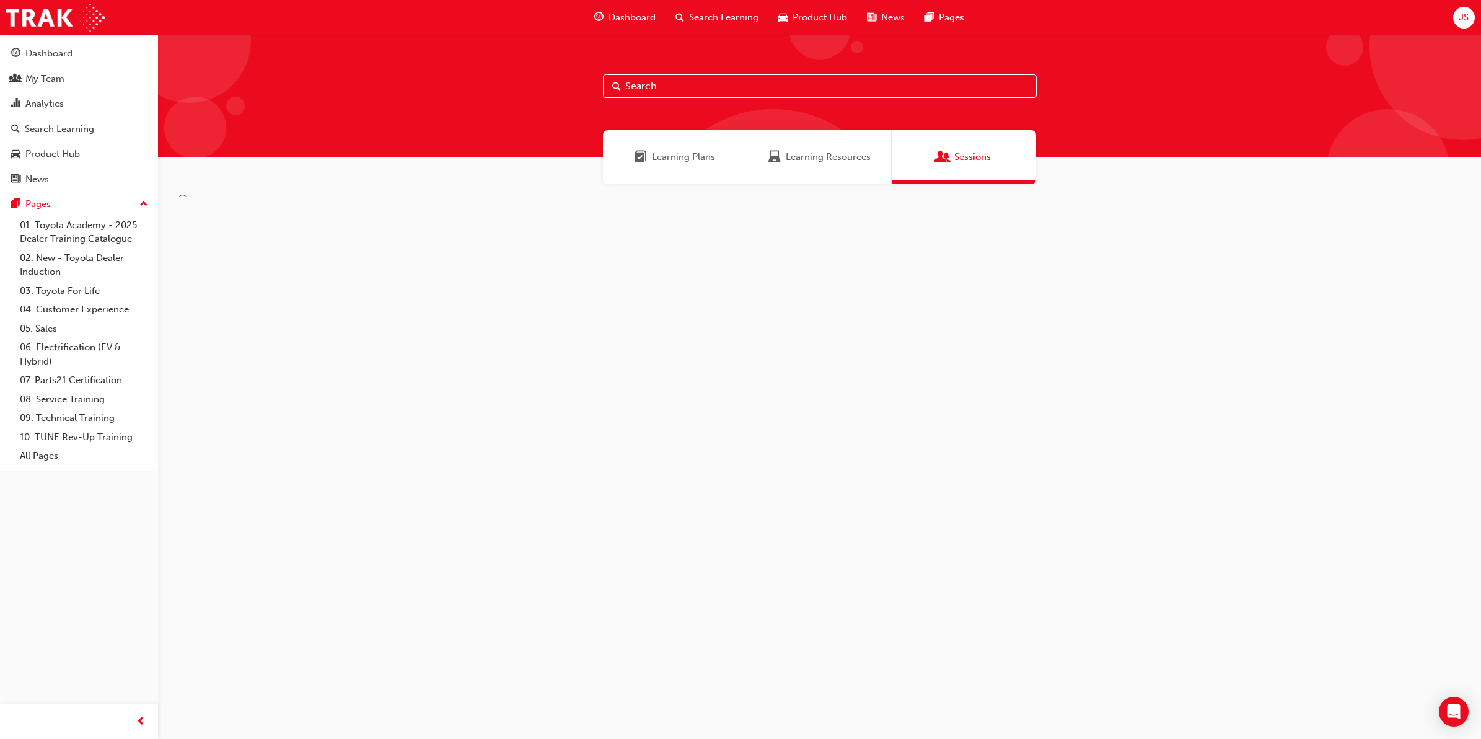 Image resolution: width=1481 pixels, height=739 pixels. I want to click on a: News, so click(79, 179).